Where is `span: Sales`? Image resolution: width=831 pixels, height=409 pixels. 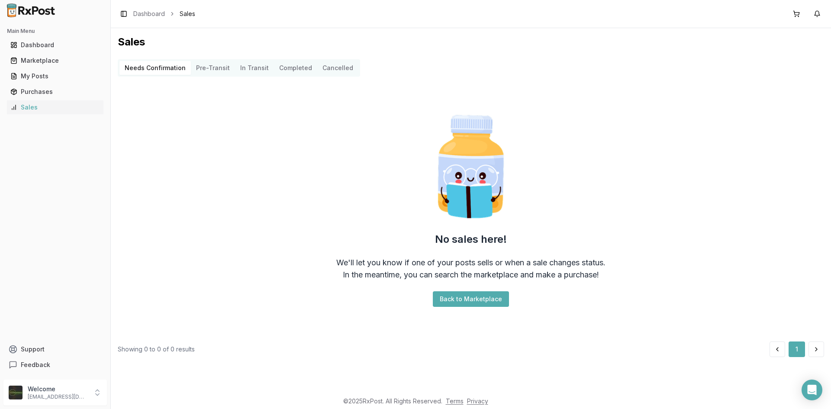 span: Sales is located at coordinates (187, 14).